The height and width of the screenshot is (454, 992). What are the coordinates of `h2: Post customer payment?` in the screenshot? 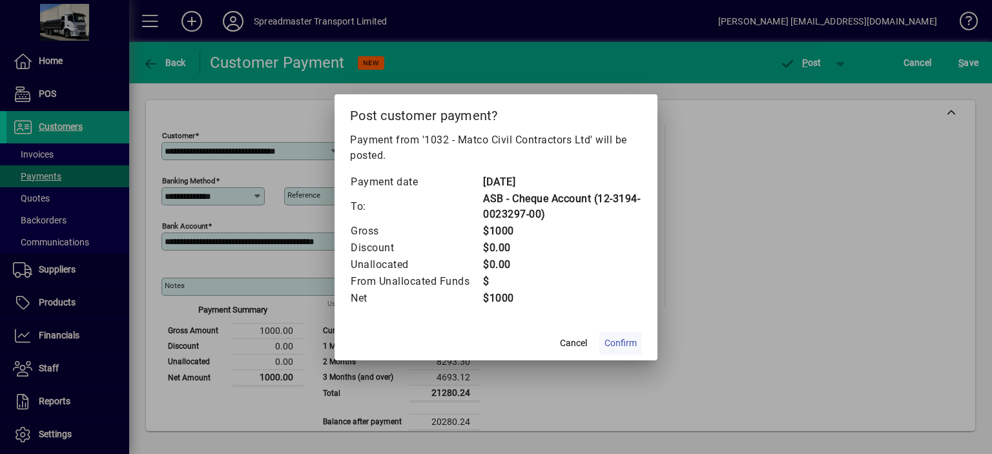 It's located at (496, 113).